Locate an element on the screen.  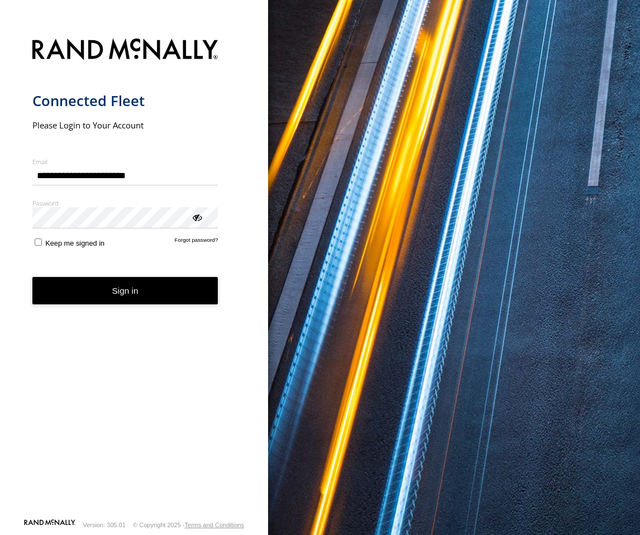
input: Keep me signed in is located at coordinates (38, 242).